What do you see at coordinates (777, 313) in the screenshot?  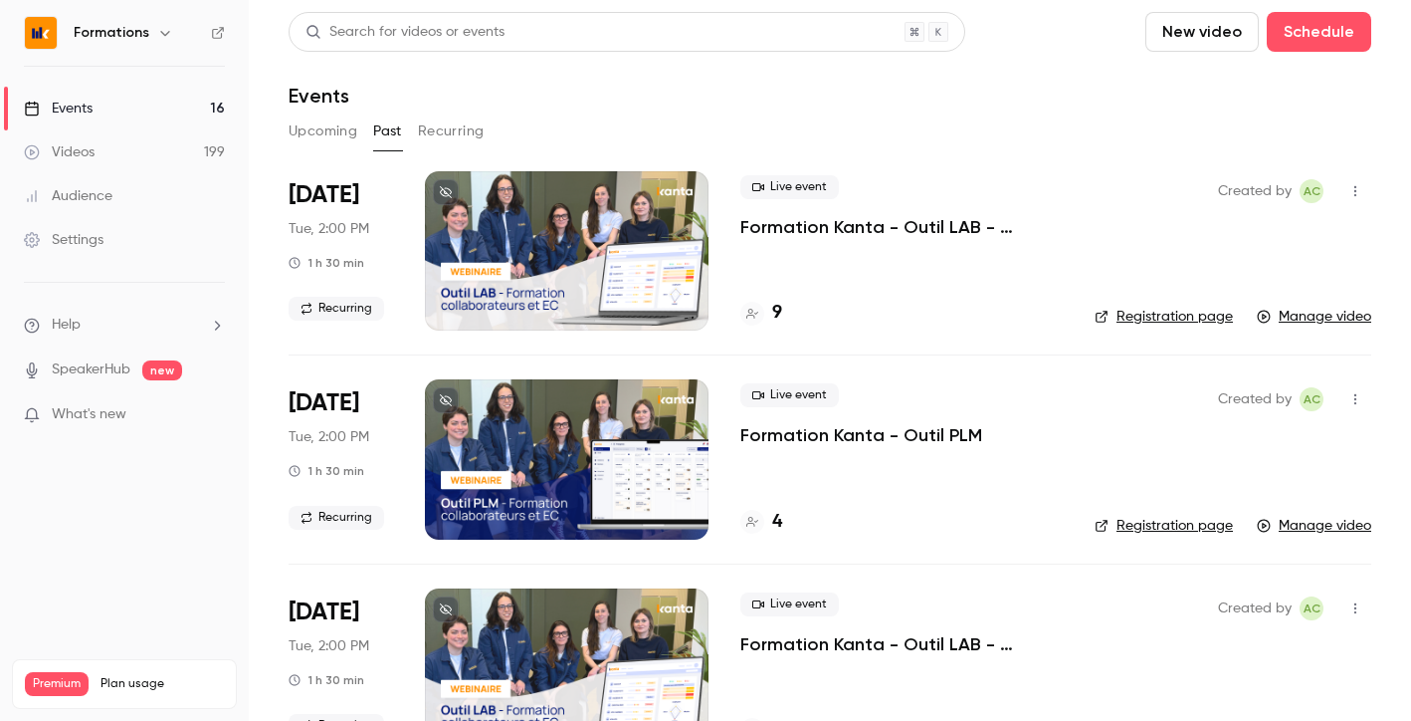 I see `h4: 9` at bounding box center [777, 313].